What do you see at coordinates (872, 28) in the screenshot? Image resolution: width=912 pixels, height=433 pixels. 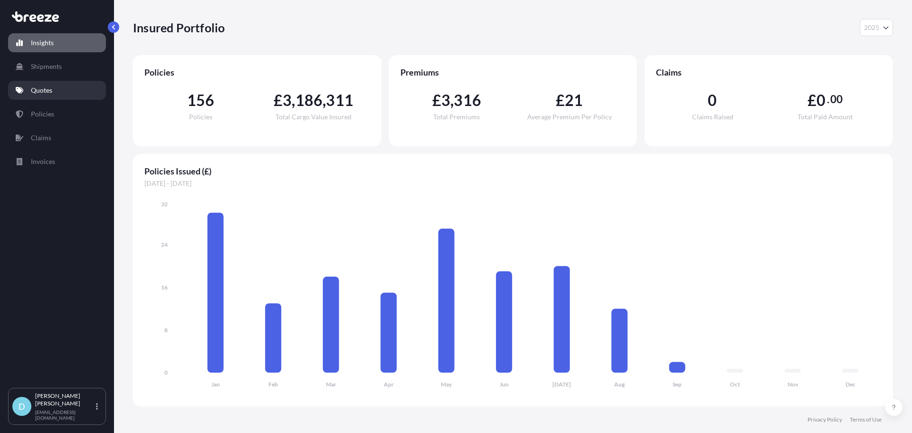 I see `span: 2025` at bounding box center [872, 28].